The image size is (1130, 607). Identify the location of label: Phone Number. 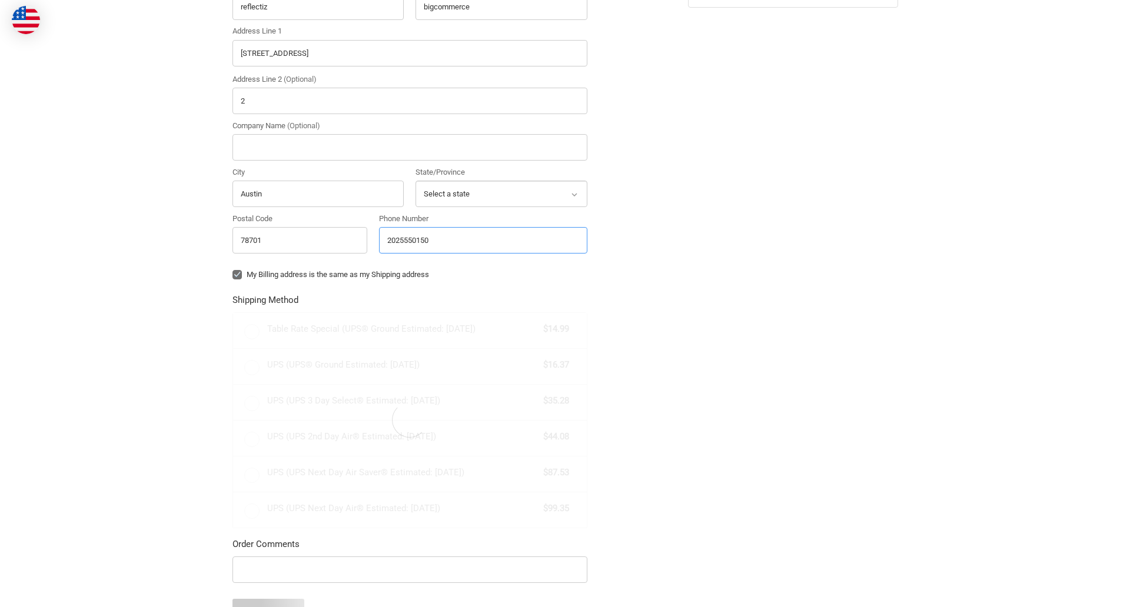
(483, 219).